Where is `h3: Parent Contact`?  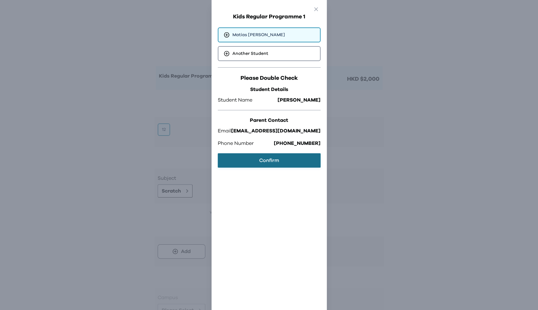 h3: Parent Contact is located at coordinates (269, 120).